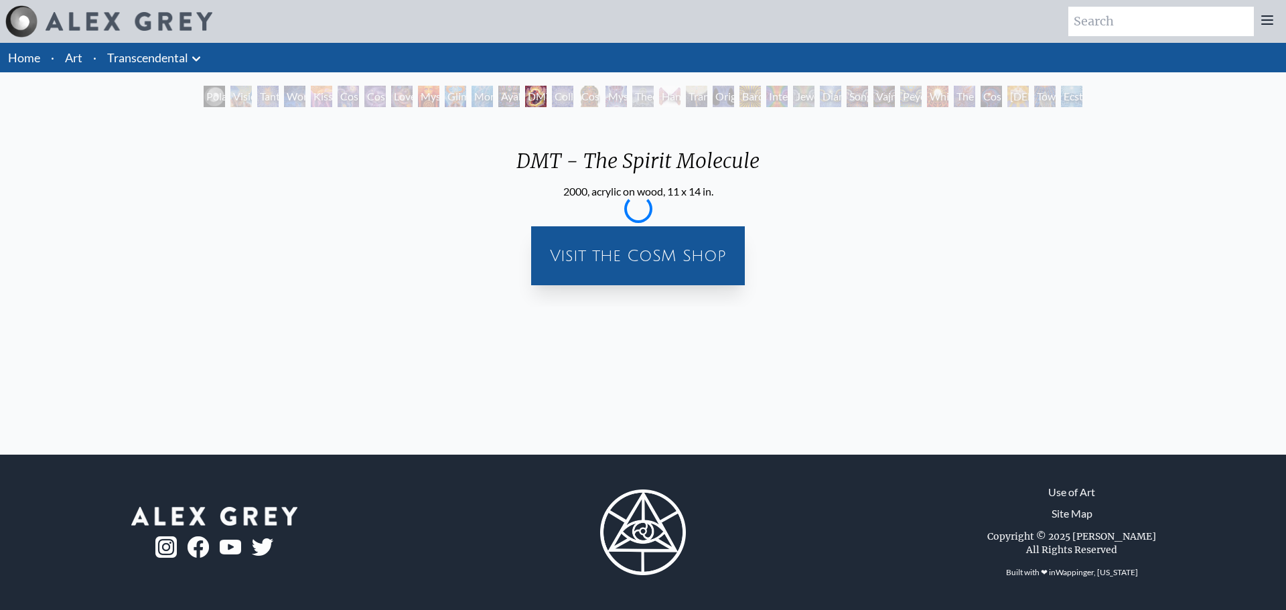 The width and height of the screenshot is (1286, 610). I want to click on div: The Great Turn, so click(964, 96).